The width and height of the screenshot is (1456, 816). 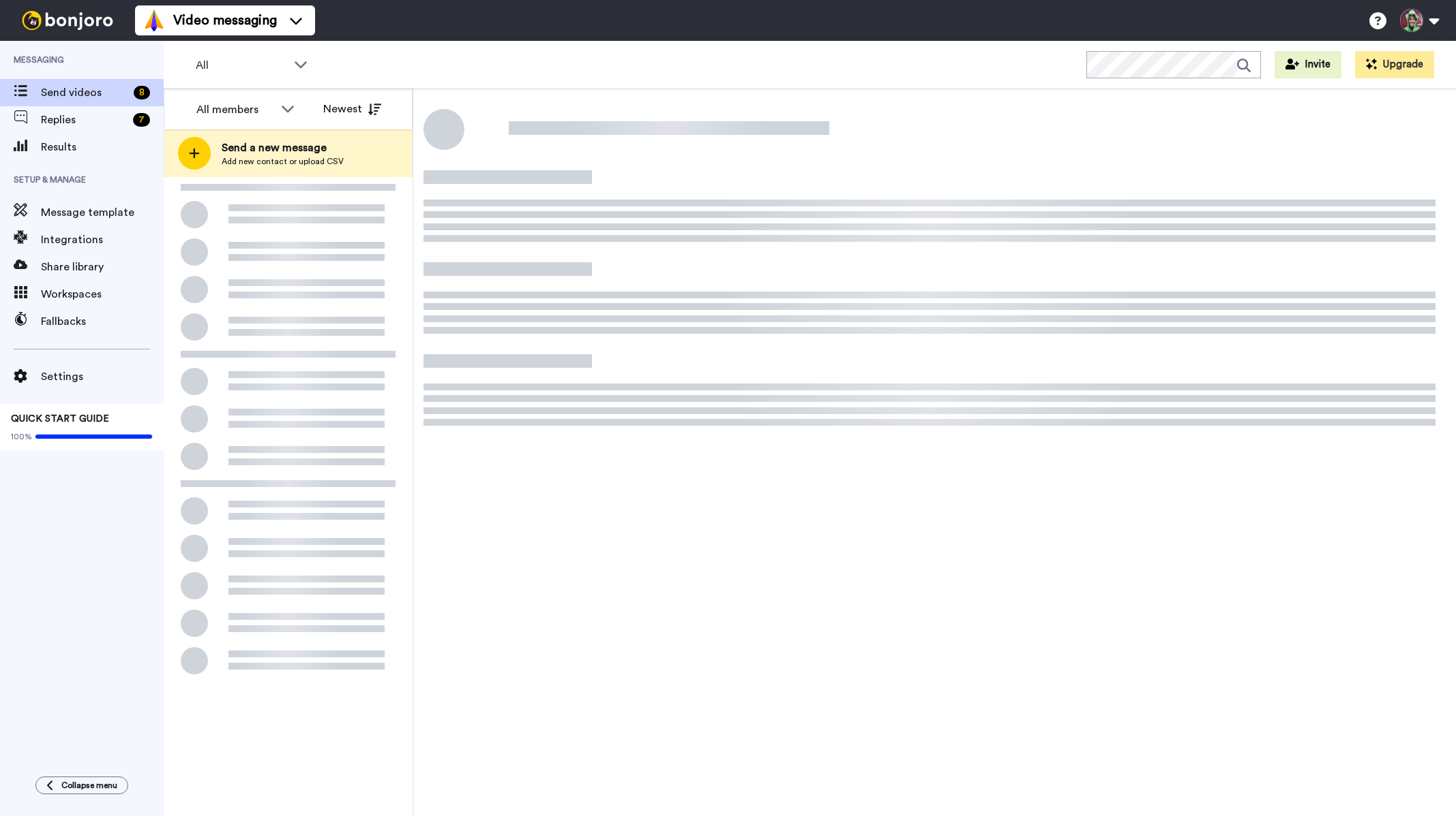 What do you see at coordinates (1307, 65) in the screenshot?
I see `a: Invite` at bounding box center [1307, 65].